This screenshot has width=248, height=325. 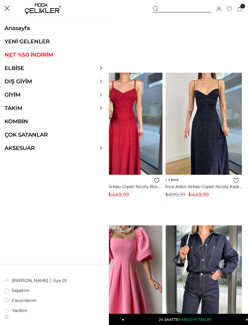 I want to click on a: 0, so click(x=240, y=9).